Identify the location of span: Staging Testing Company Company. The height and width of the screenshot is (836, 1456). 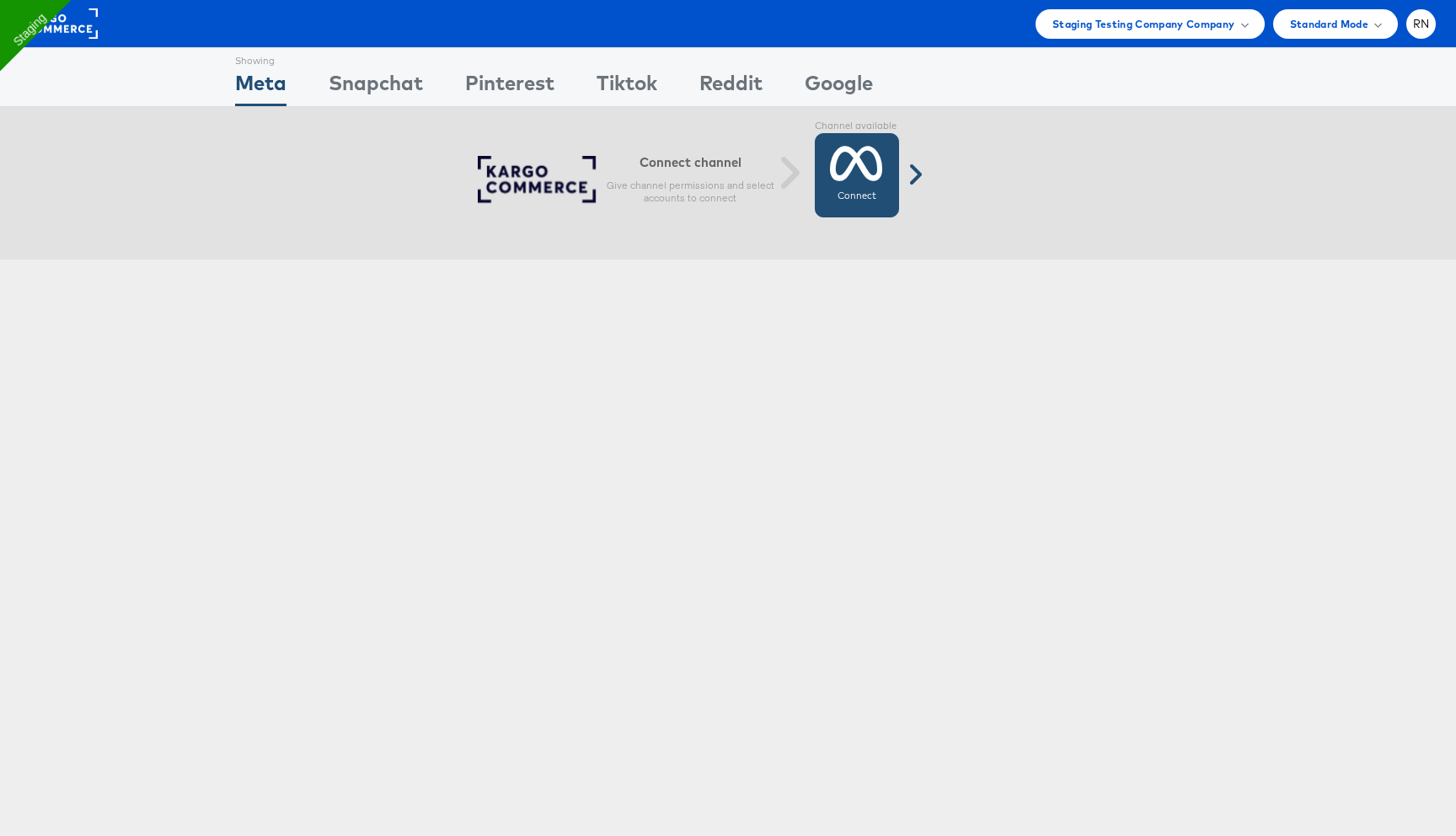
(1144, 23).